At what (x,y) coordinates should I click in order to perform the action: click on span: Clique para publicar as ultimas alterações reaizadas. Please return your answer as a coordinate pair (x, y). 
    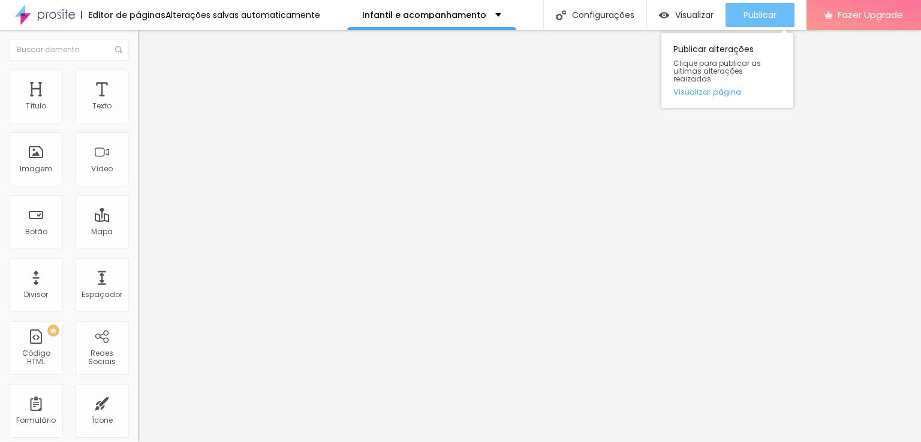
    Looking at the image, I should click on (727, 71).